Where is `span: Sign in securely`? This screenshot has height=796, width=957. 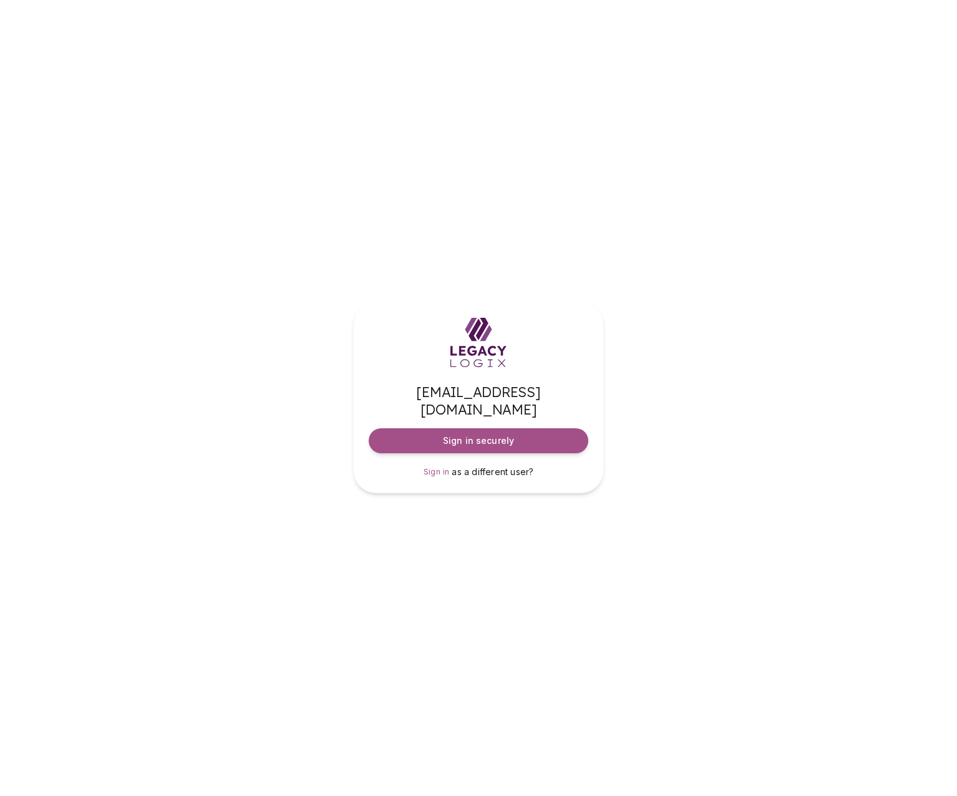
span: Sign in securely is located at coordinates (479, 441).